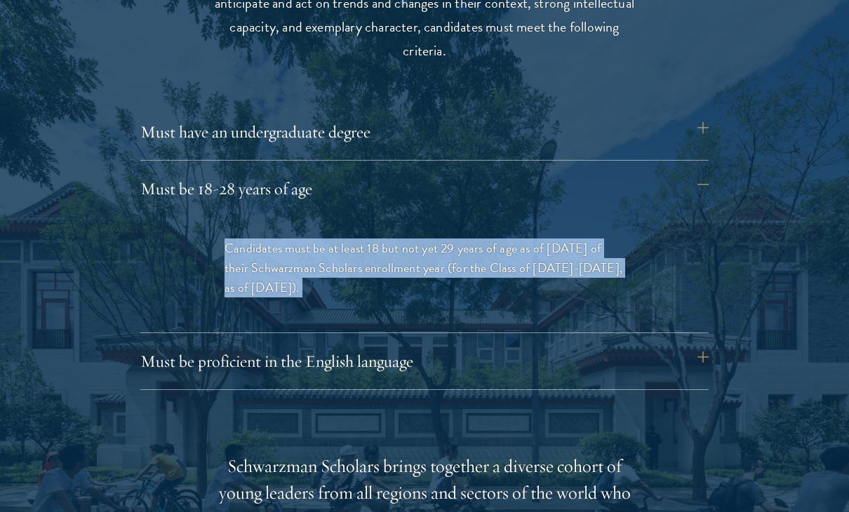 The width and height of the screenshot is (849, 512). What do you see at coordinates (424, 361) in the screenshot?
I see `button: Must be proficient in the English language` at bounding box center [424, 361].